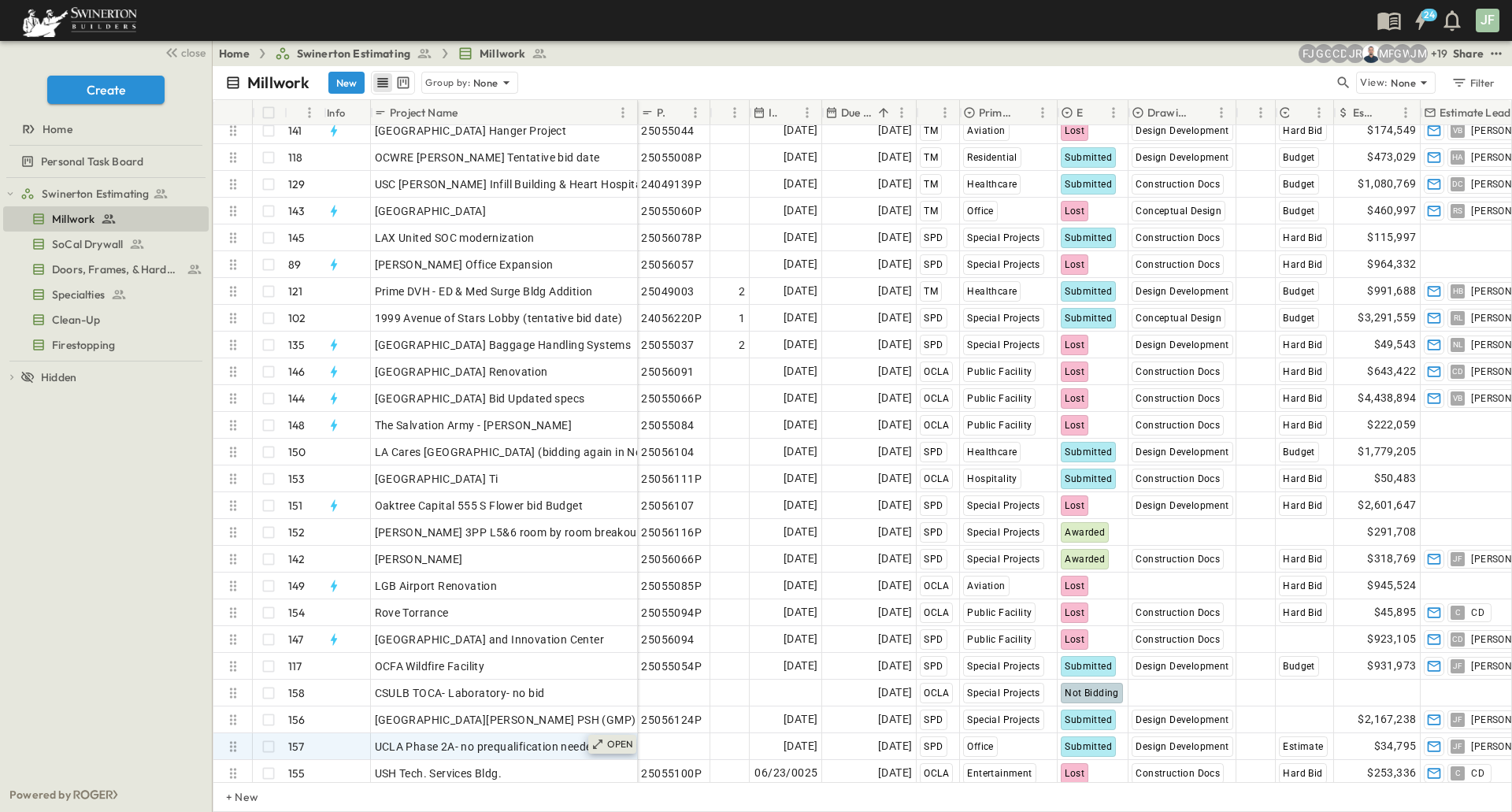 The height and width of the screenshot is (812, 1512). I want to click on p: Group by:, so click(447, 83).